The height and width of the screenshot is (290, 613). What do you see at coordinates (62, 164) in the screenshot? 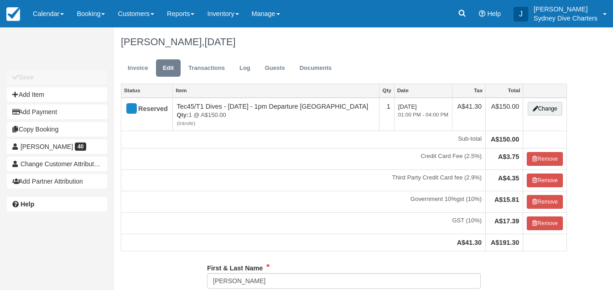
I see `span: Change Customer Attribution` at bounding box center [62, 164].